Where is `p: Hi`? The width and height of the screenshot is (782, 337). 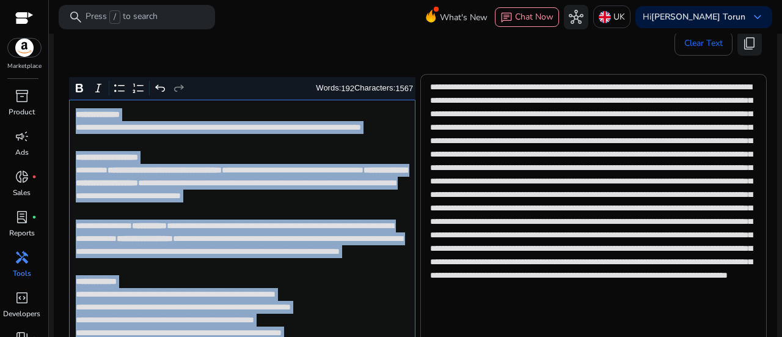 p: Hi is located at coordinates (694, 17).